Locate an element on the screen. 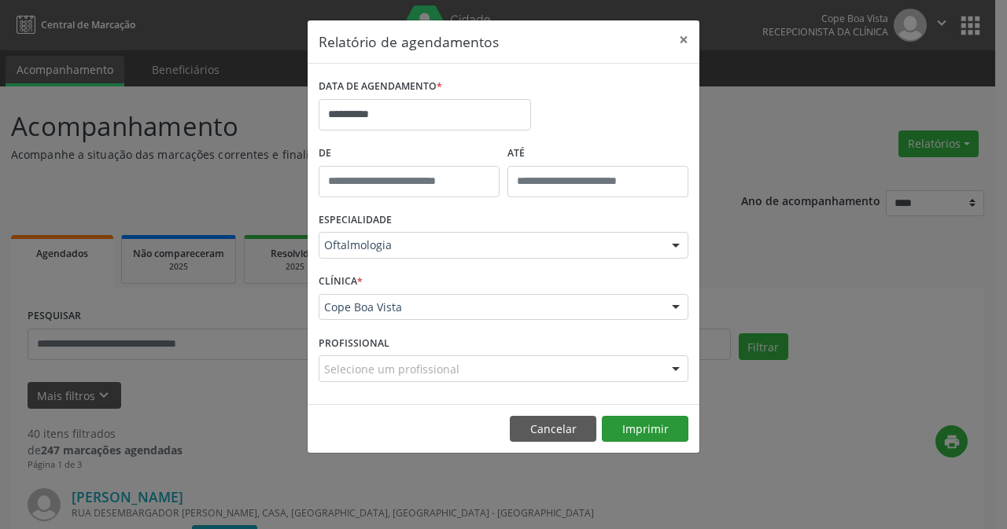 The image size is (1007, 529). button: Cancelar is located at coordinates (553, 430).